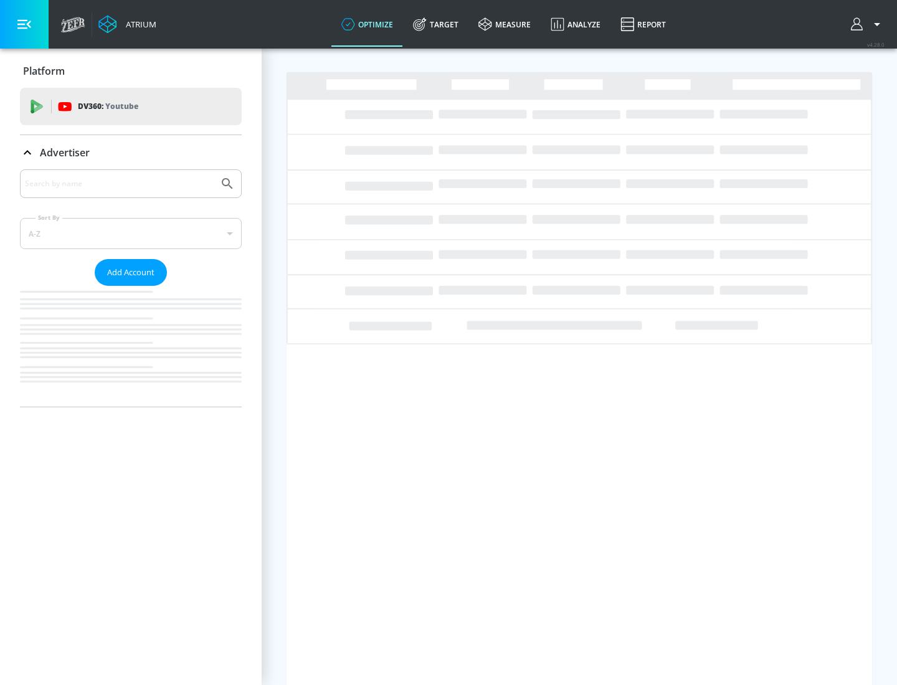  What do you see at coordinates (131, 107) in the screenshot?
I see `div: DV360: Youtube` at bounding box center [131, 107].